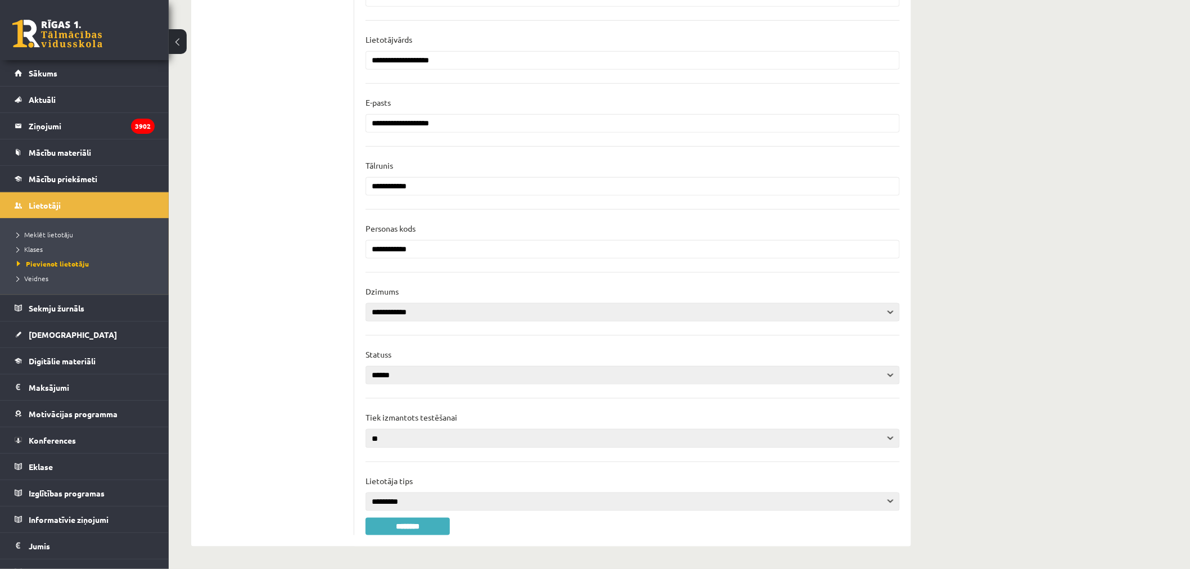  Describe the element at coordinates (84, 440) in the screenshot. I see `a: Konferences` at that location.